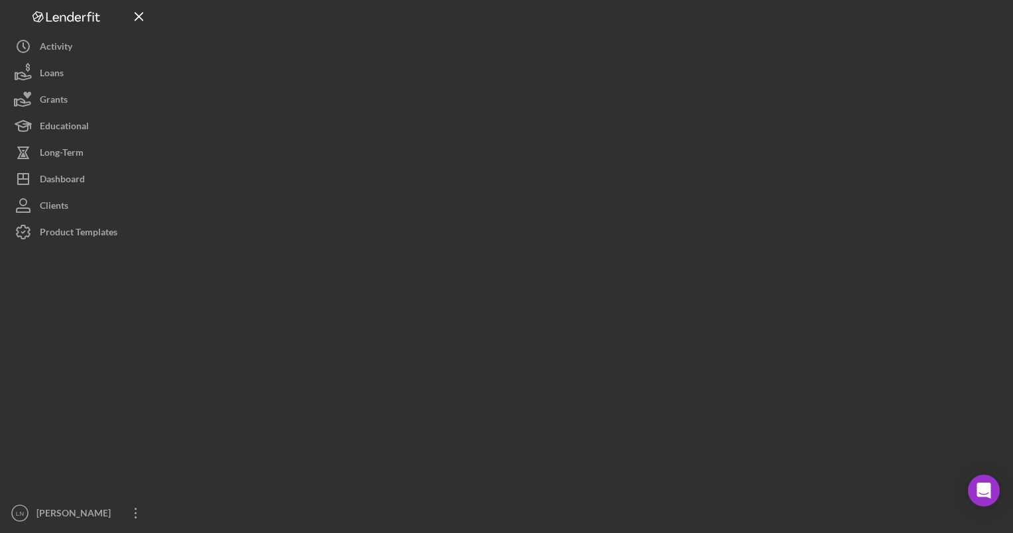 Image resolution: width=1013 pixels, height=533 pixels. What do you see at coordinates (80, 179) in the screenshot?
I see `a: Dashboard` at bounding box center [80, 179].